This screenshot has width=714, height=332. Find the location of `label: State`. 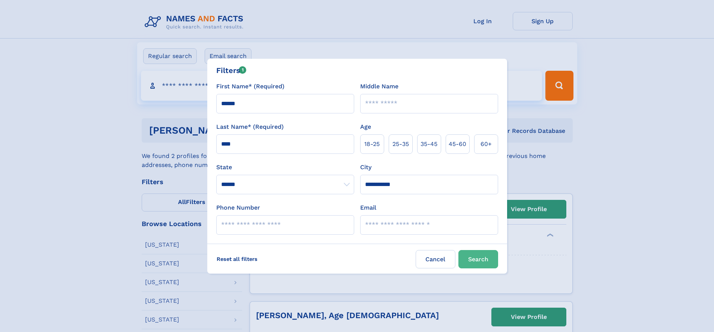

label: State is located at coordinates (285, 167).